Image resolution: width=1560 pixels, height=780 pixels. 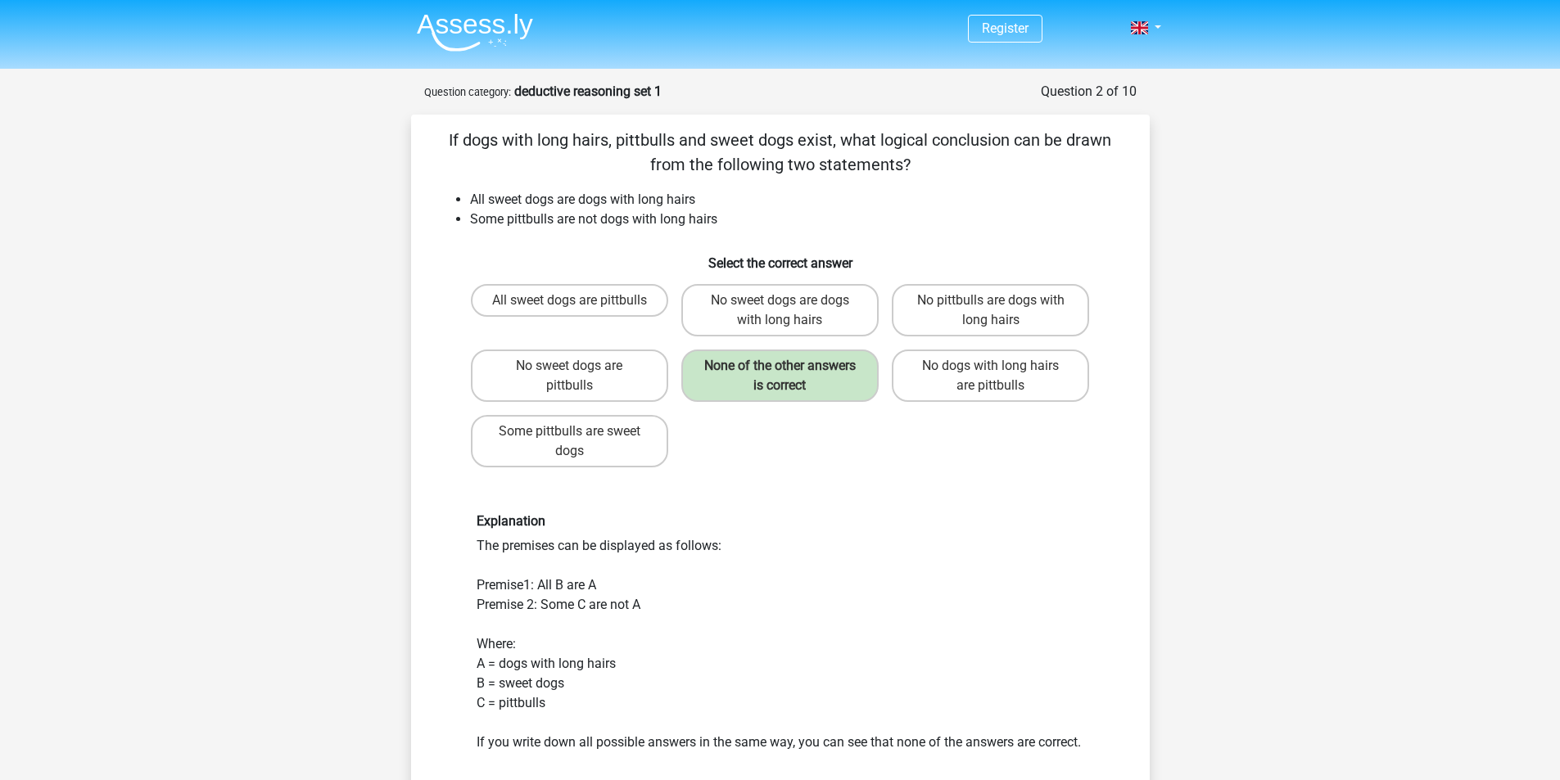 What do you see at coordinates (780, 310) in the screenshot?
I see `label: No sweet dogs are dogs with long hairs` at bounding box center [780, 310].